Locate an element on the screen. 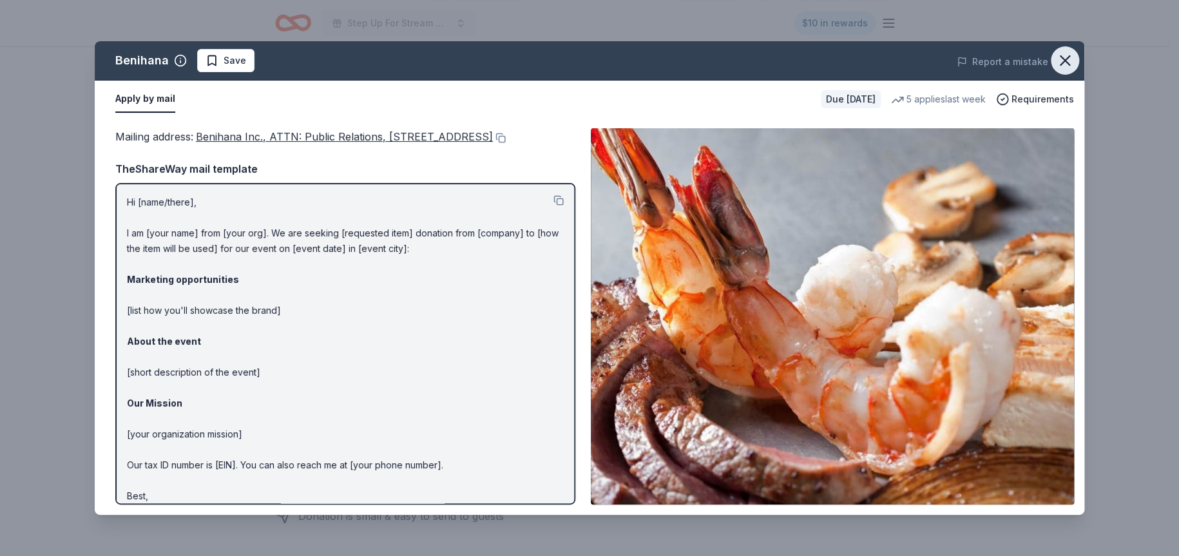  p: Hi [name/there], I am [your name] from [your org]. We are seeking [requested item] donation from ... is located at coordinates (345, 357).